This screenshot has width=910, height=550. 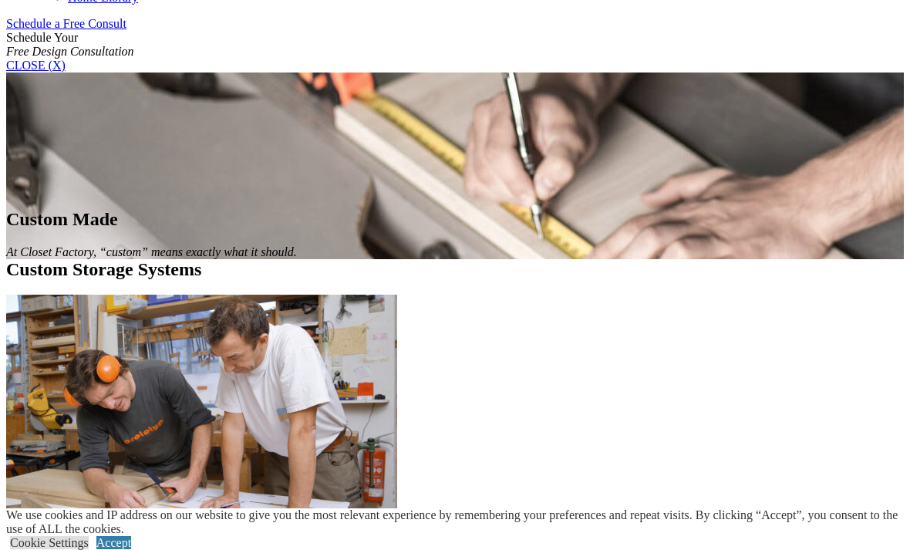 I want to click on a: Schedule a Free Consult (opens a dropdown menu), so click(x=66, y=23).